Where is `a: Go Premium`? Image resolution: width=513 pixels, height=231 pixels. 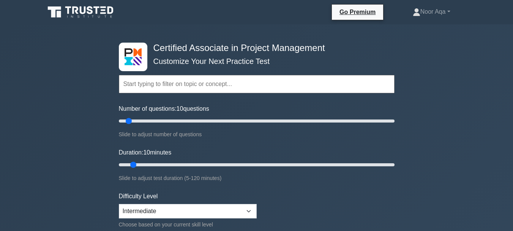 a: Go Premium is located at coordinates (358, 12).